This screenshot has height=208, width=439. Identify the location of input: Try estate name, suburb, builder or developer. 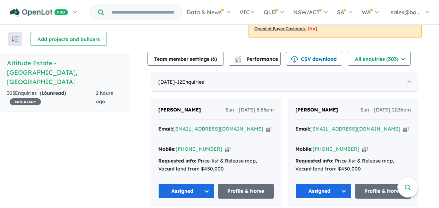
(143, 12).